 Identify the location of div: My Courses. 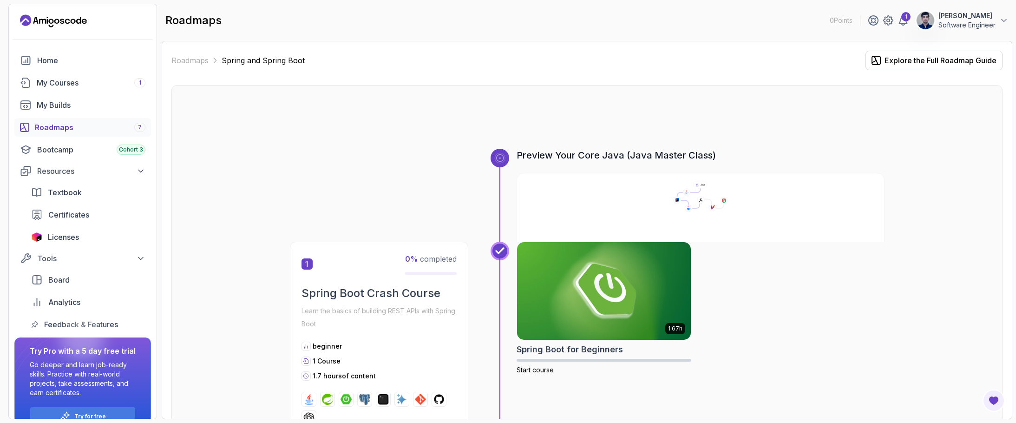
(91, 83).